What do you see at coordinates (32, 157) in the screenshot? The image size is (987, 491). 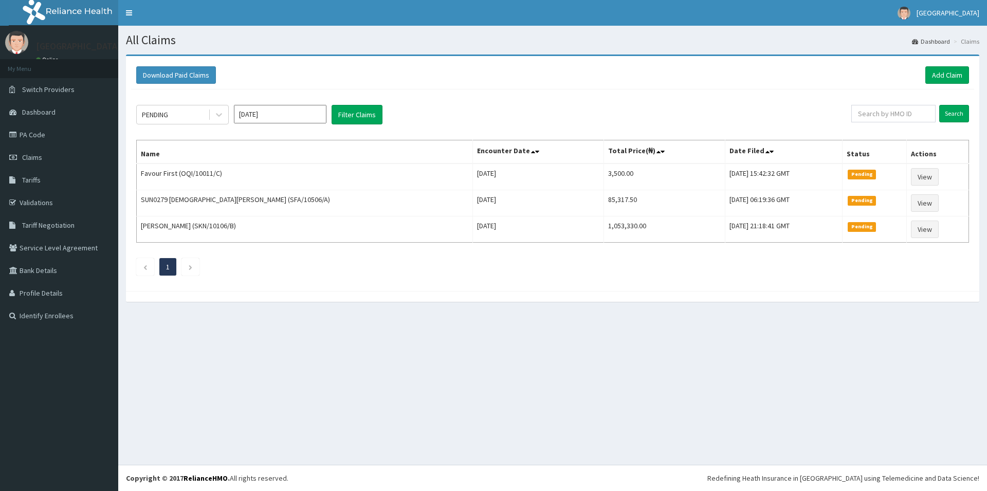 I see `span: Claims` at bounding box center [32, 157].